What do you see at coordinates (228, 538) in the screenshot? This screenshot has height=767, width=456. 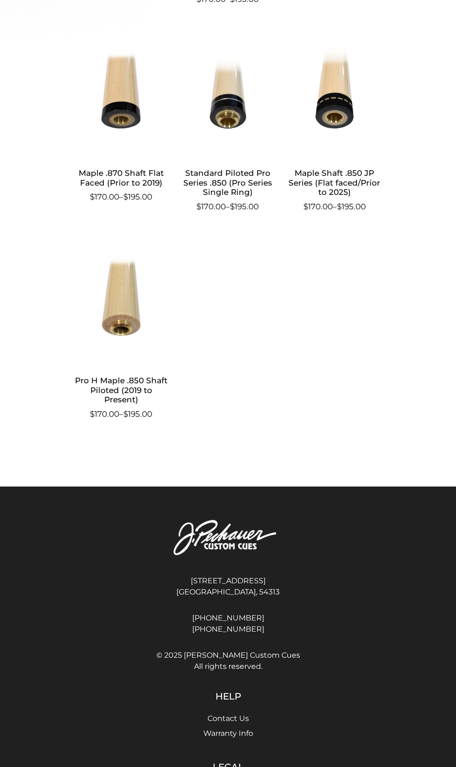 I see `img: Pechauer Custom Cues` at bounding box center [228, 538].